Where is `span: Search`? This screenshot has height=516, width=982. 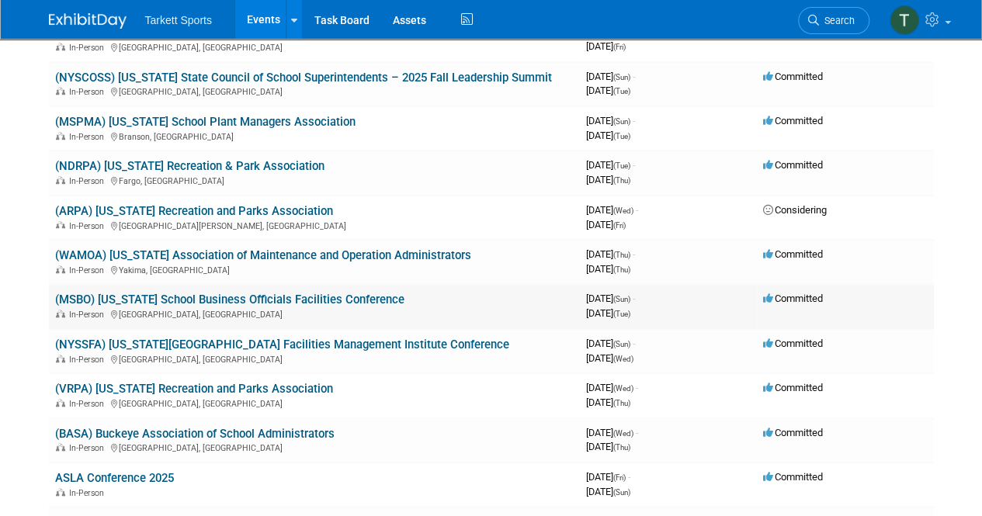
span: Search is located at coordinates (837, 20).